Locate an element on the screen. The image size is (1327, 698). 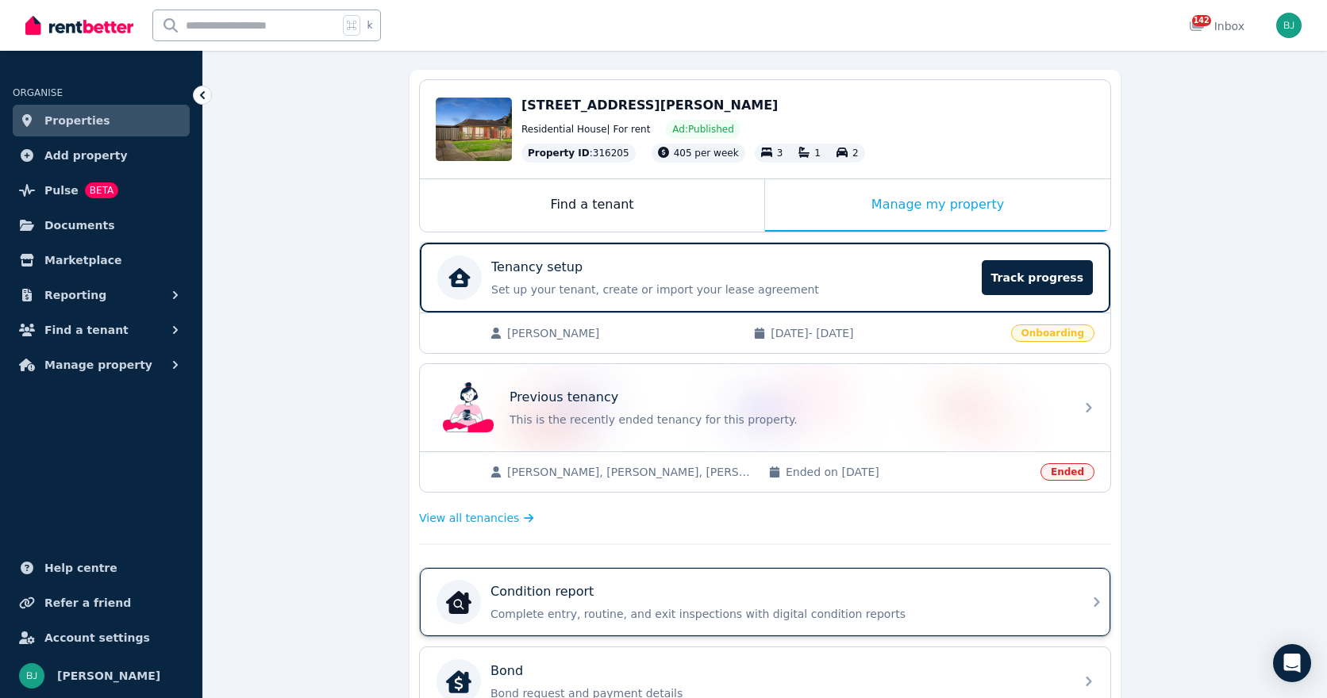
span: Find a tenant is located at coordinates (86, 330).